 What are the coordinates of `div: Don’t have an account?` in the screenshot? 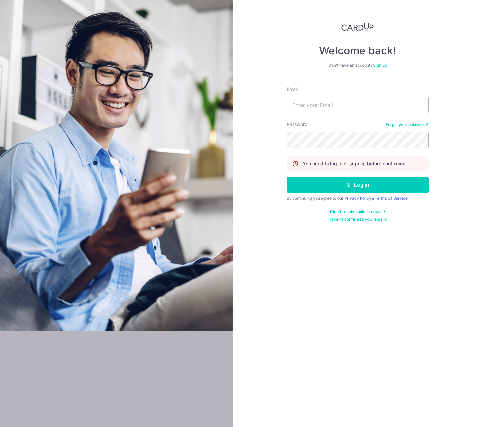 It's located at (357, 65).